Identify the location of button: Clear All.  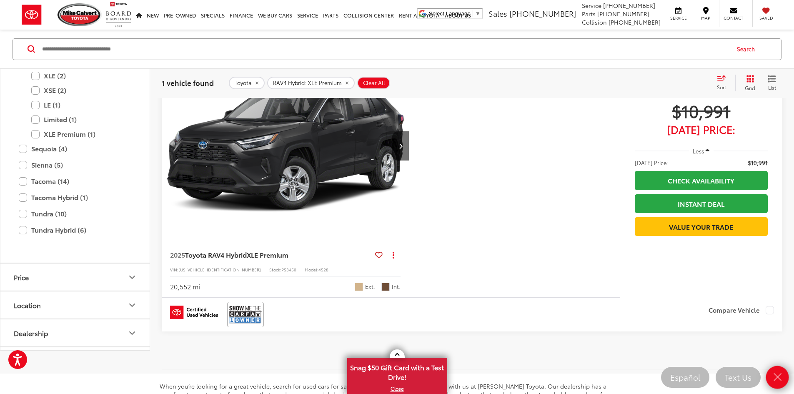
(374, 83).